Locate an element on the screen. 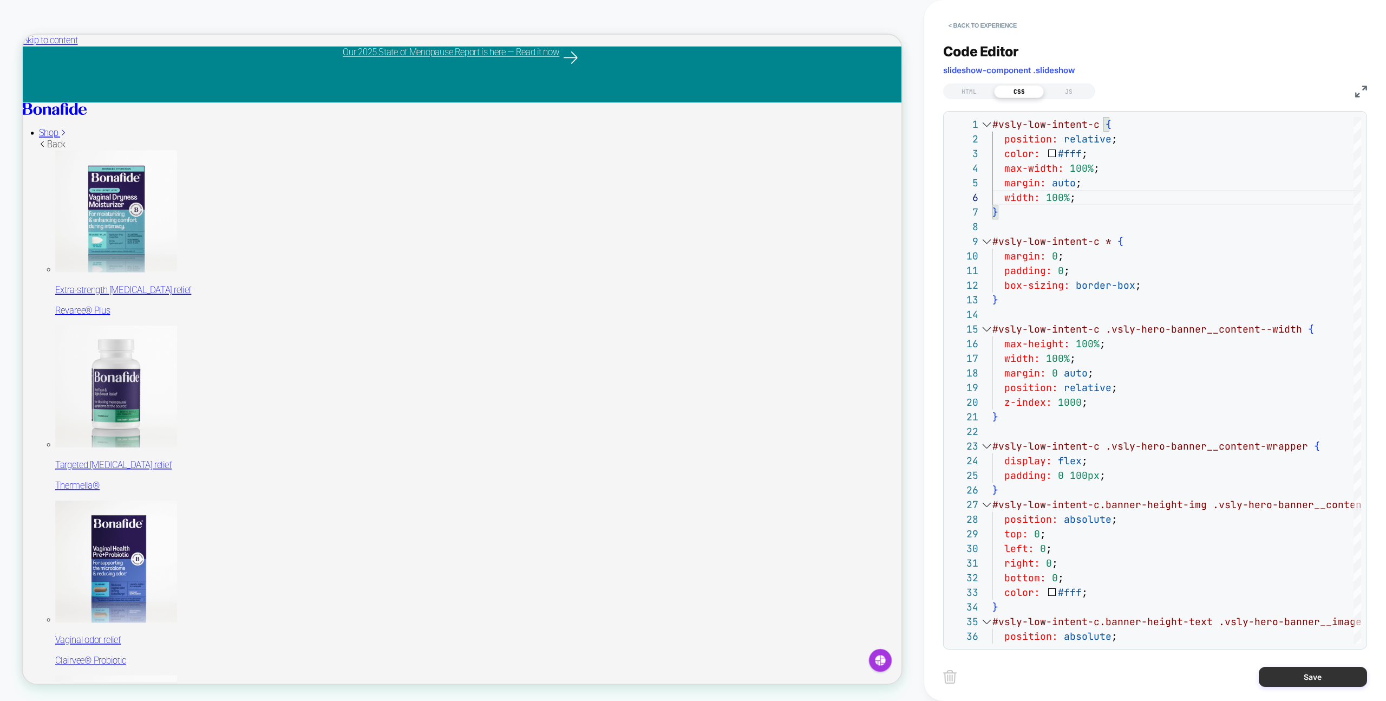 The width and height of the screenshot is (1386, 701). div: 6 is located at coordinates (964, 197).